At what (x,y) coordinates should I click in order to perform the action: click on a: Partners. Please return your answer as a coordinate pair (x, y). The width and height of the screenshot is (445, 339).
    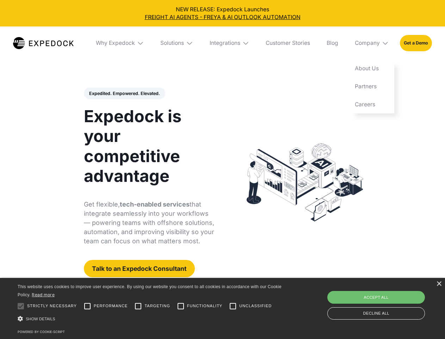
    Looking at the image, I should click on (372, 86).